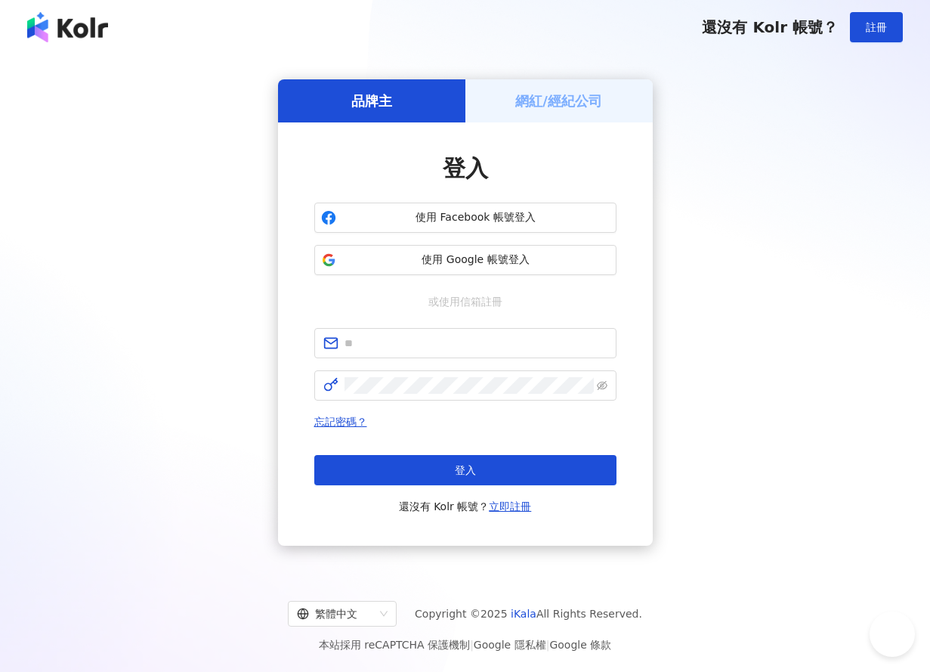 The height and width of the screenshot is (672, 930). I want to click on span: 或使用信箱註冊, so click(465, 301).